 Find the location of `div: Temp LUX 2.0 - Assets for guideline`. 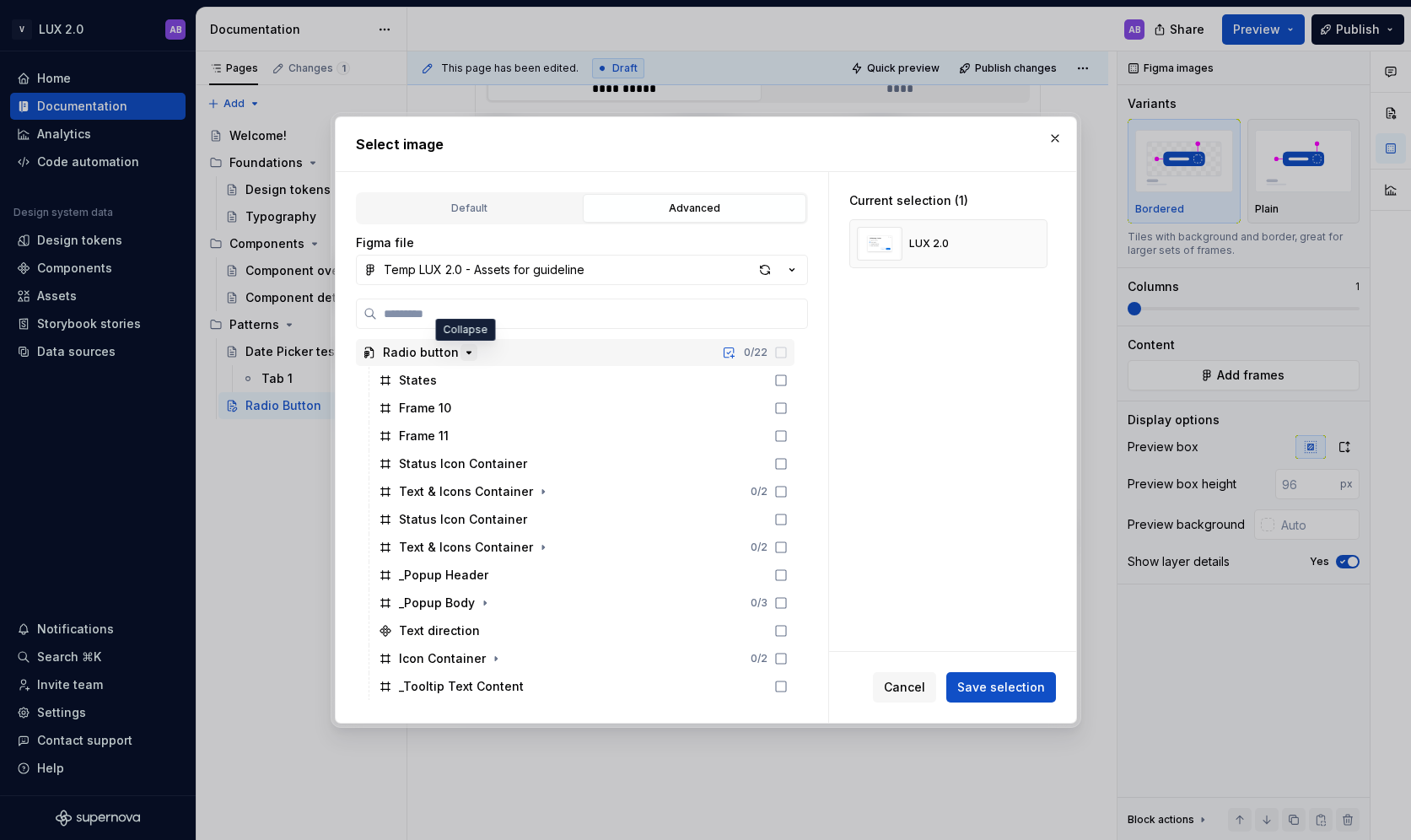

div: Temp LUX 2.0 - Assets for guideline is located at coordinates (484, 270).